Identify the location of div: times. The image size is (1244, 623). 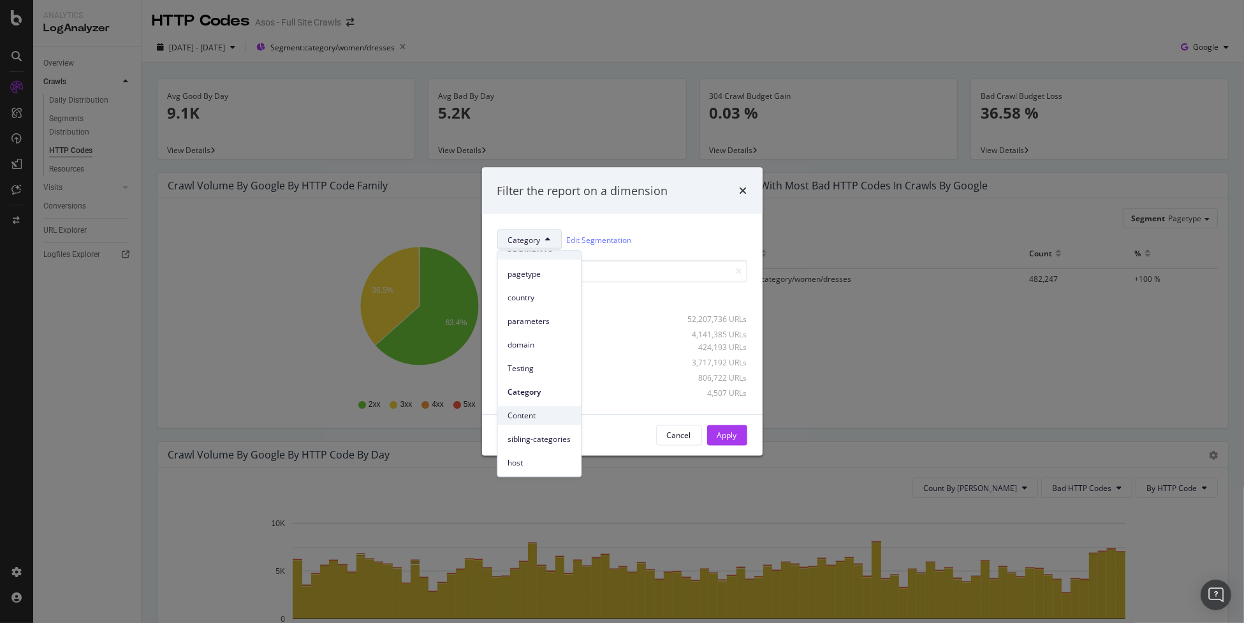
(744, 191).